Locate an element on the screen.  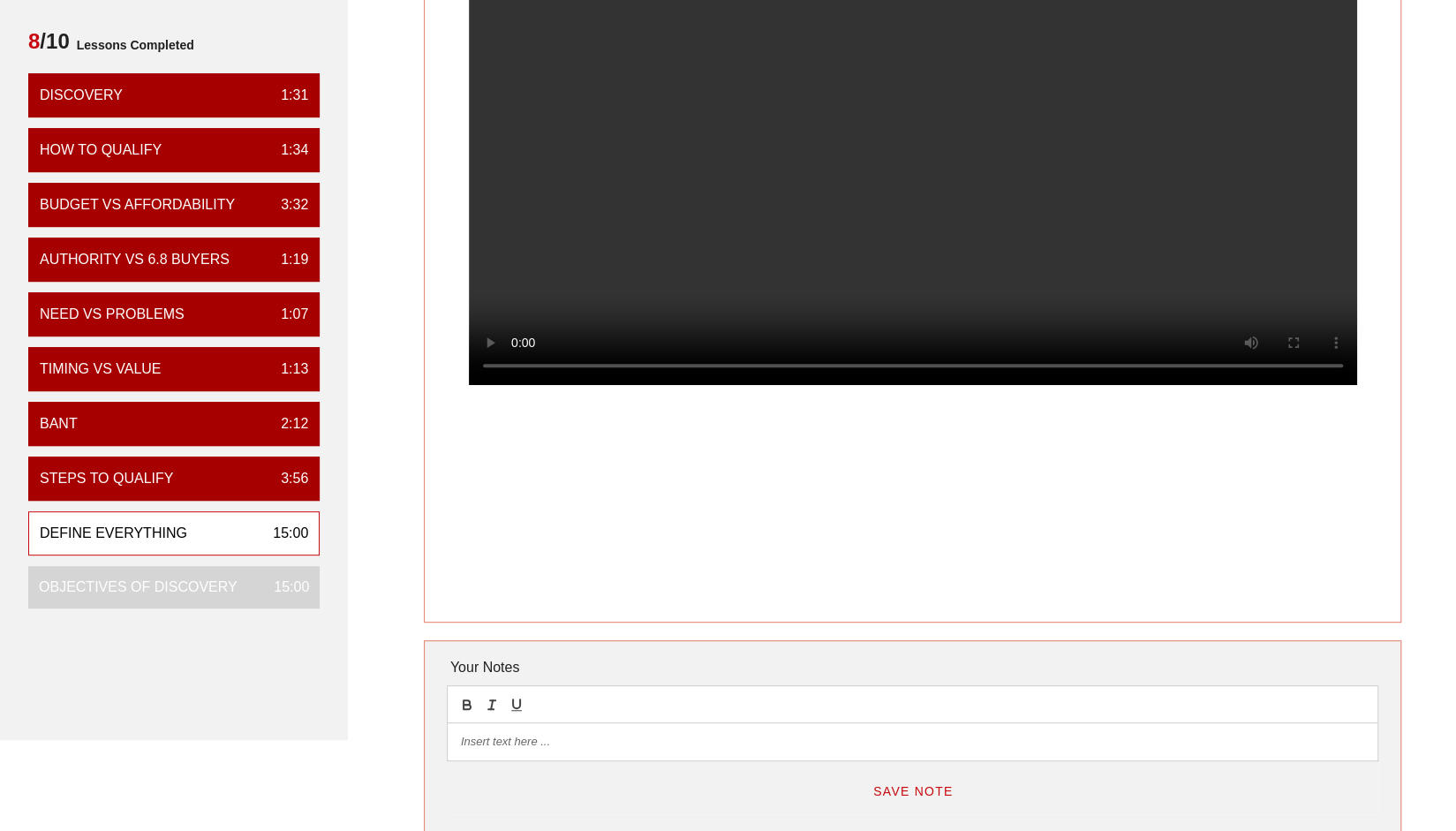
div: Objectives of Discovery is located at coordinates (138, 587).